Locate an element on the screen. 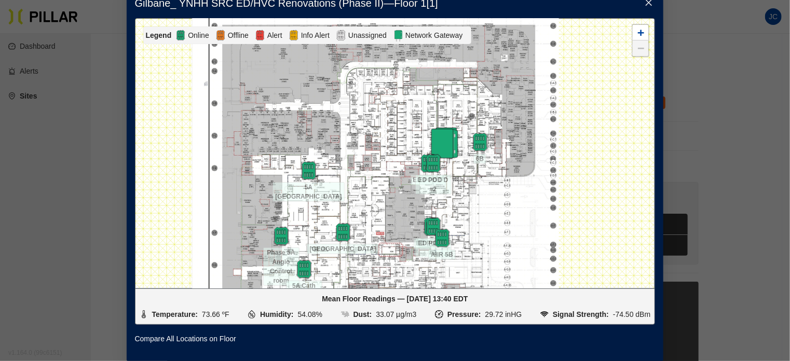 The width and height of the screenshot is (790, 361). div: ED POD D #2 is located at coordinates (433, 163).